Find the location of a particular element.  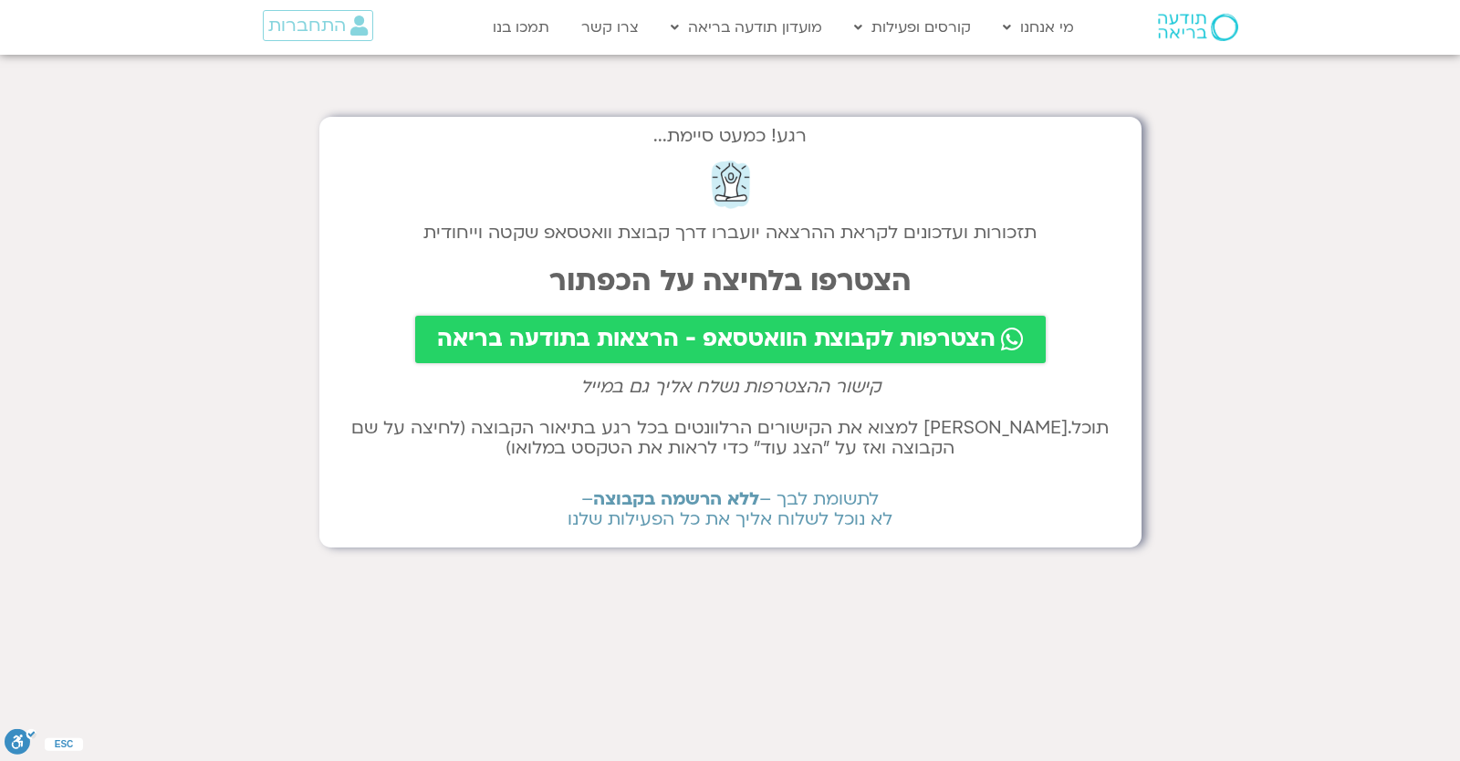

a: קורסים ופעילות is located at coordinates (913, 27).